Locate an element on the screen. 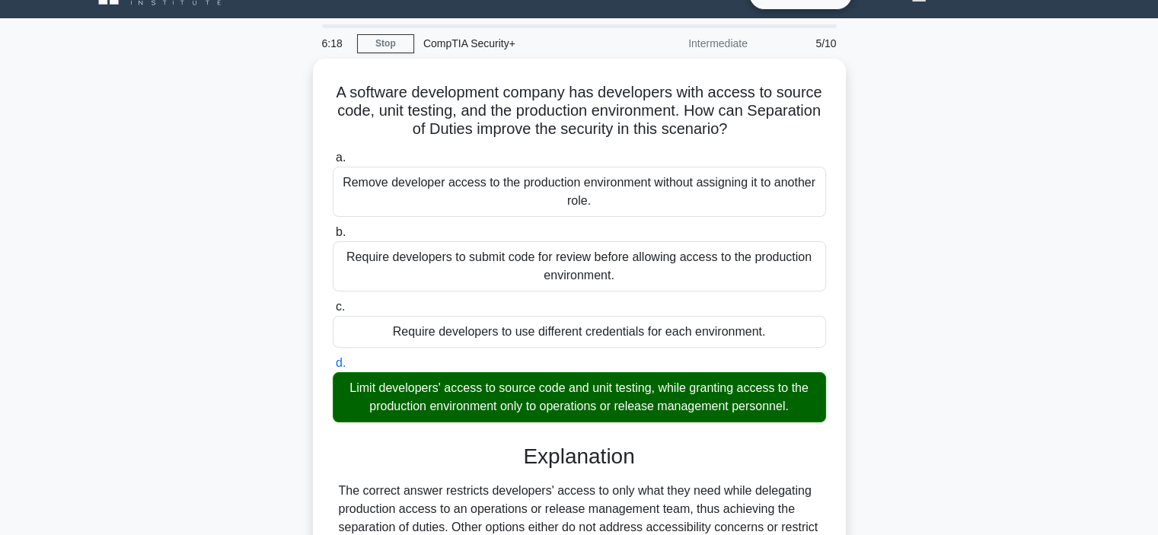 The height and width of the screenshot is (535, 1158). div: 5/10 is located at coordinates (801, 43).